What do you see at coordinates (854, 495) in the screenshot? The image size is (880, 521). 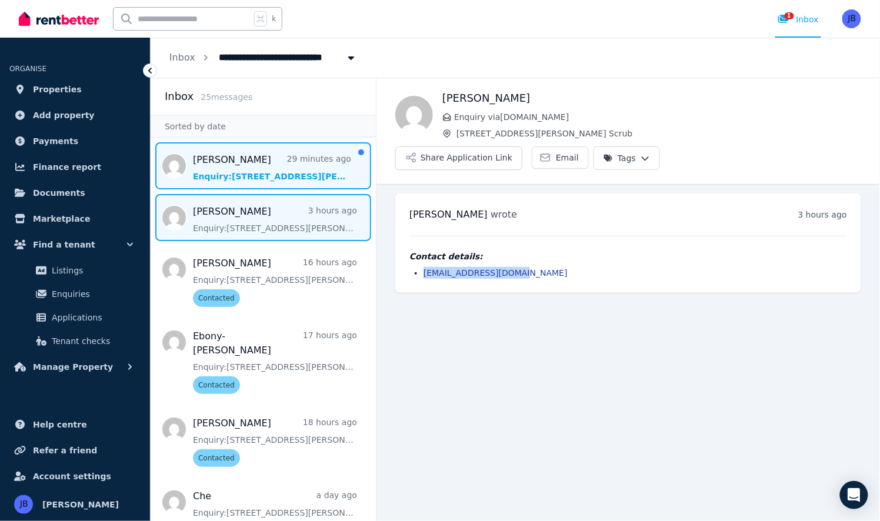 I see `div: Open Intercom Messenger` at bounding box center [854, 495].